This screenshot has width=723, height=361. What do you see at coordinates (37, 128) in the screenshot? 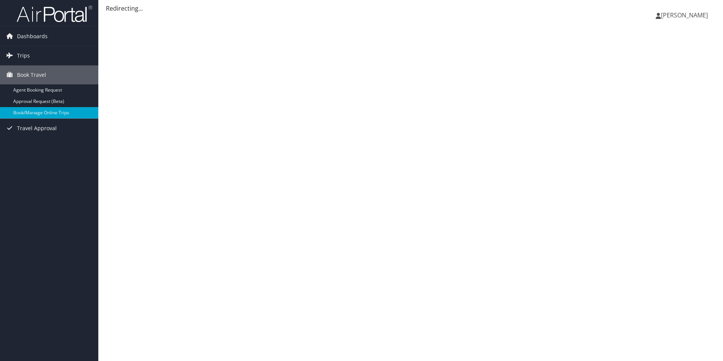
I see `span: Travel Approval` at bounding box center [37, 128].